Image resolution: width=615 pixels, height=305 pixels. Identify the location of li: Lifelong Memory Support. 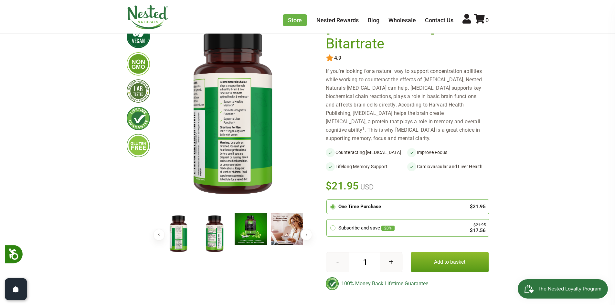
(367, 167).